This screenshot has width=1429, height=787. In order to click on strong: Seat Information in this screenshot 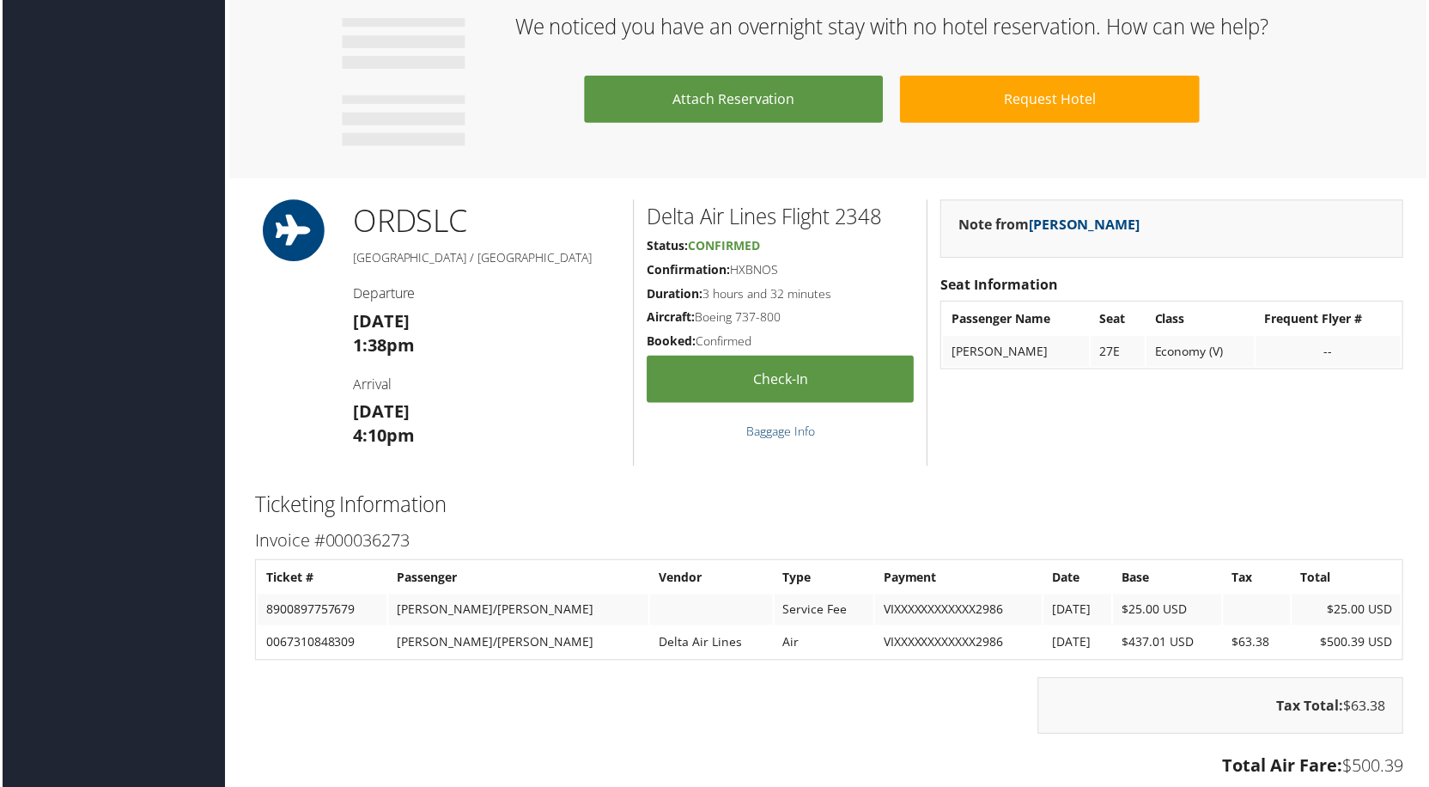, I will do `click(1000, 285)`.